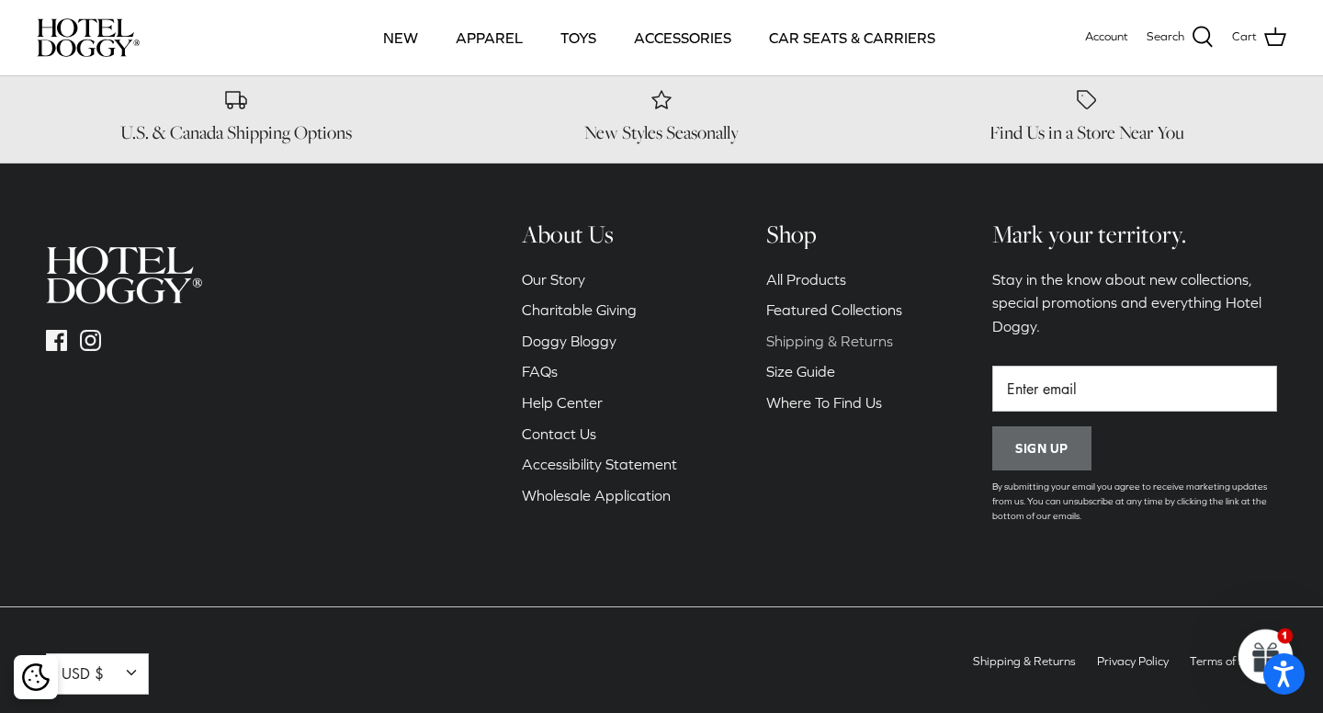 The height and width of the screenshot is (713, 1323). What do you see at coordinates (1135, 303) in the screenshot?
I see `p: Stay in the know about new collections, special promotions and everything Hotel Doggy.` at bounding box center [1135, 303].